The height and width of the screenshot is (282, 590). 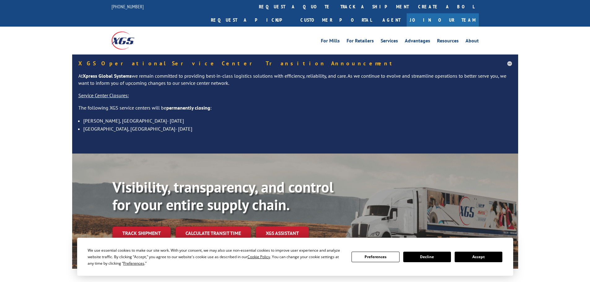 I want to click on a: Advantages, so click(x=417, y=42).